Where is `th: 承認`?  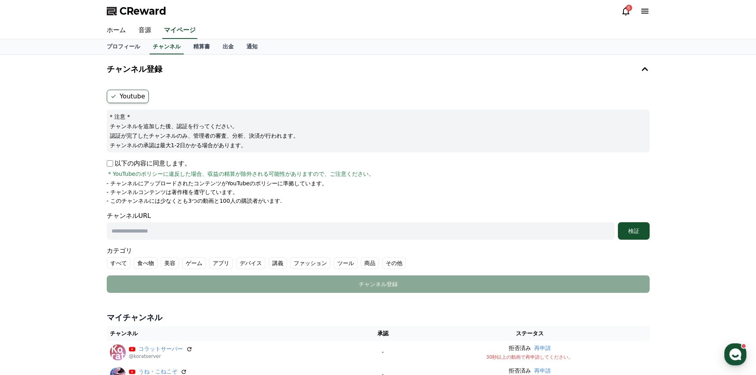
th: 承認 is located at coordinates (382, 333).